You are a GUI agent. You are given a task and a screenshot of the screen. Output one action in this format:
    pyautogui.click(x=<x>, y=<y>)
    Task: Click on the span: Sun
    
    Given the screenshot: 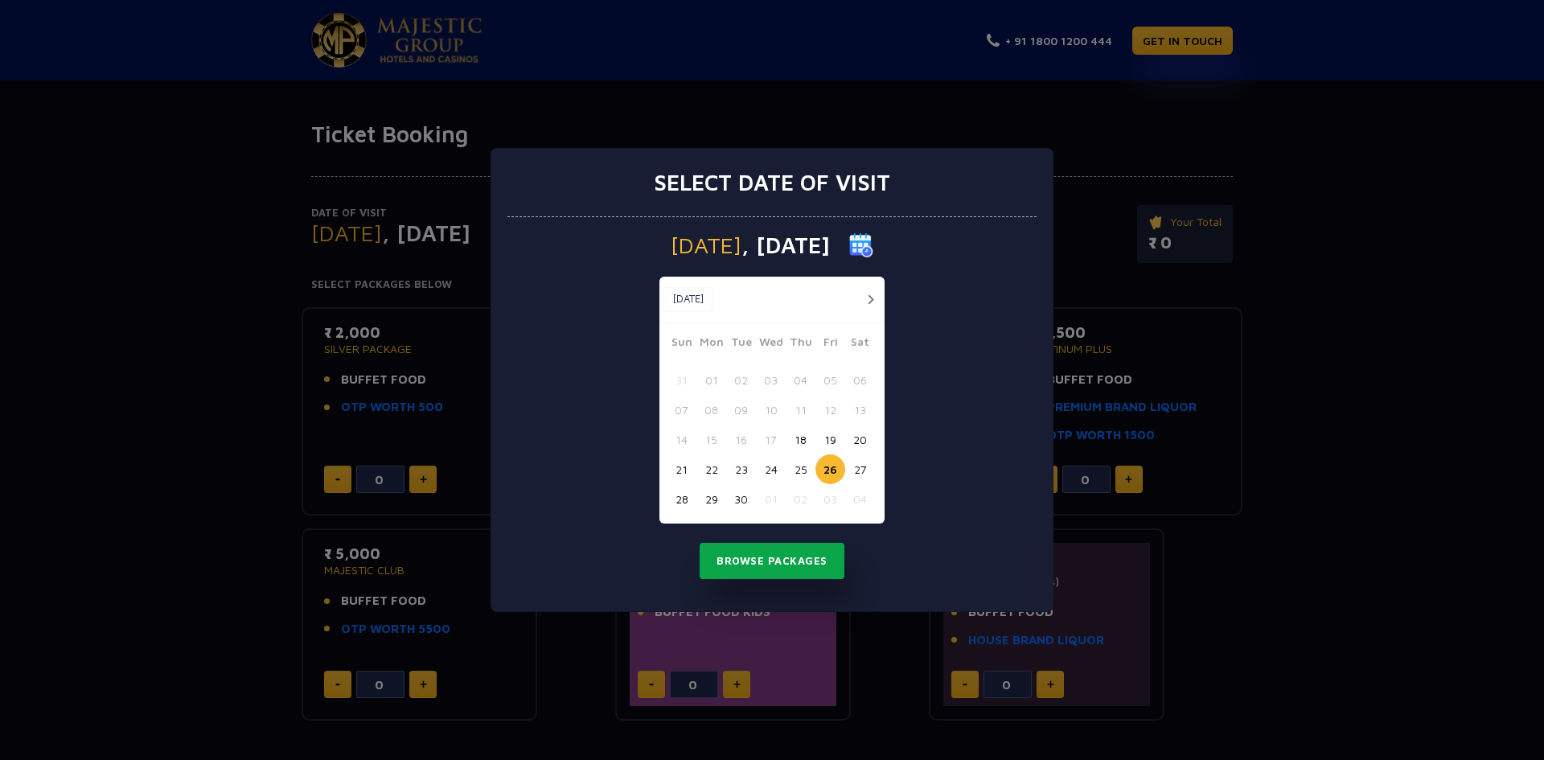 What is the action you would take?
    pyautogui.click(x=681, y=344)
    